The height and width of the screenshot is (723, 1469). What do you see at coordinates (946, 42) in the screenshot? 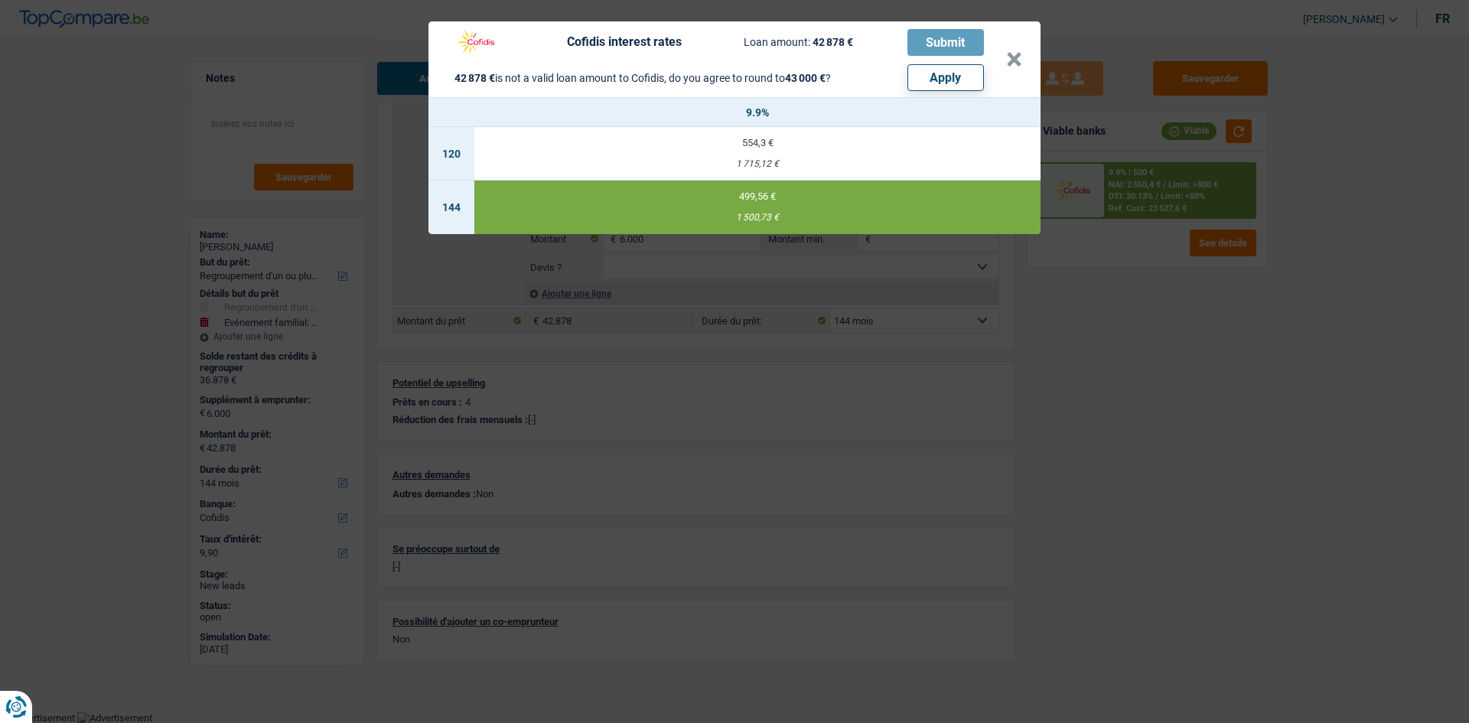
I see `button: Submit` at bounding box center [946, 42].